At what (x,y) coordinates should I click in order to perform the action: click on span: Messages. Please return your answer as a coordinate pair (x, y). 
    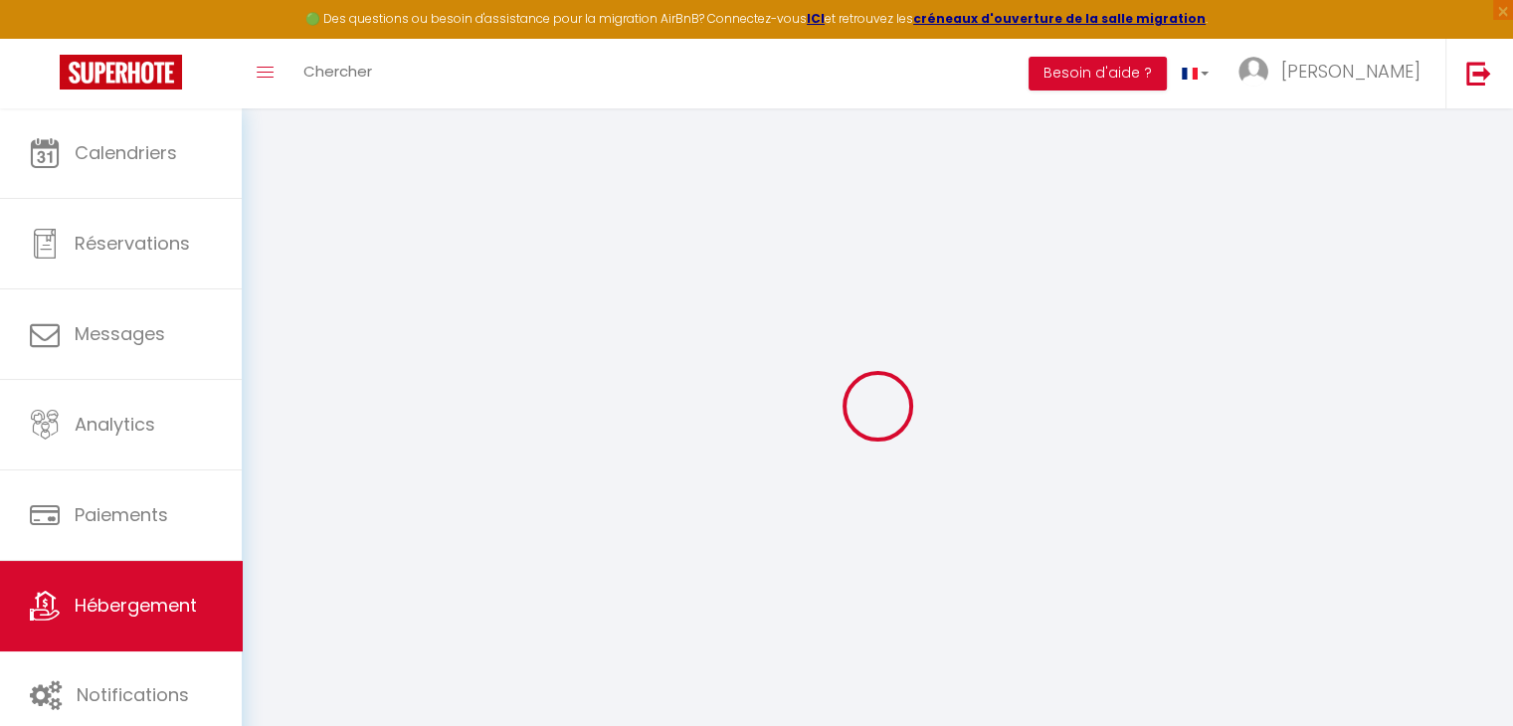
    Looking at the image, I should click on (119, 333).